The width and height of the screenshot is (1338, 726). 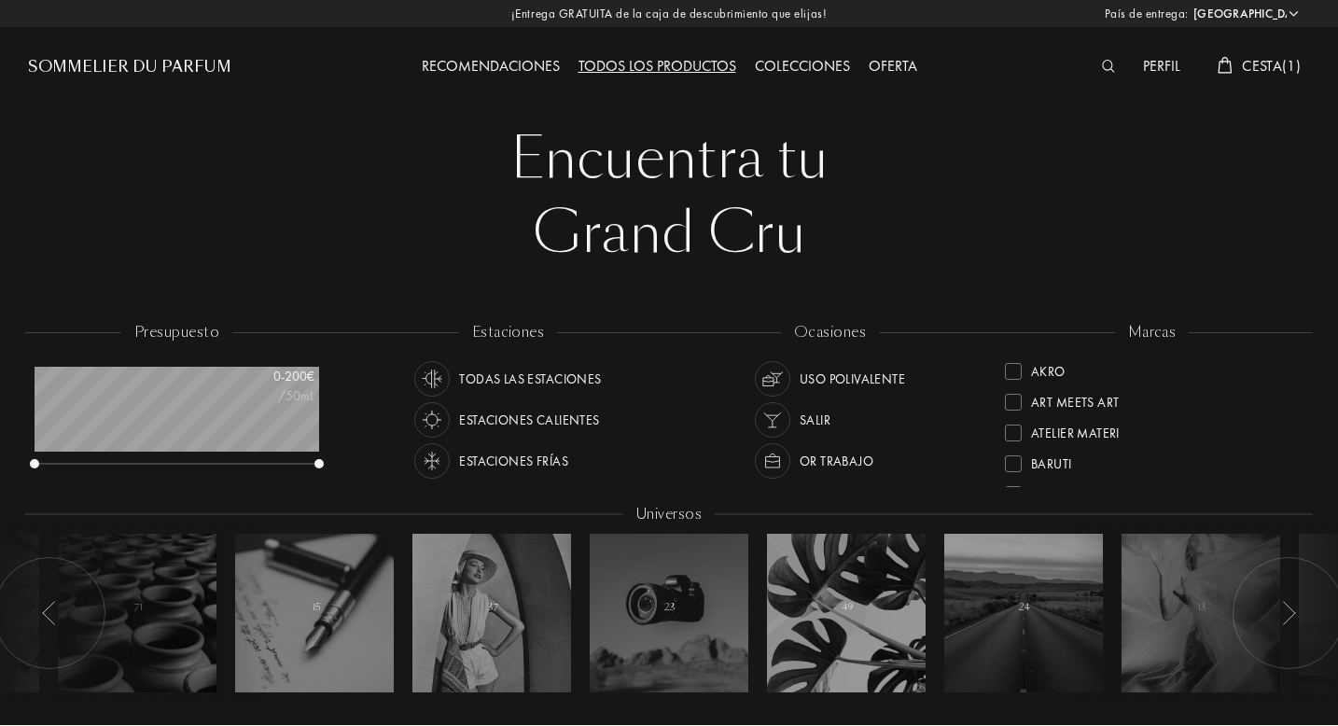 What do you see at coordinates (657, 65) in the screenshot?
I see `a: Todos los productos` at bounding box center [657, 65].